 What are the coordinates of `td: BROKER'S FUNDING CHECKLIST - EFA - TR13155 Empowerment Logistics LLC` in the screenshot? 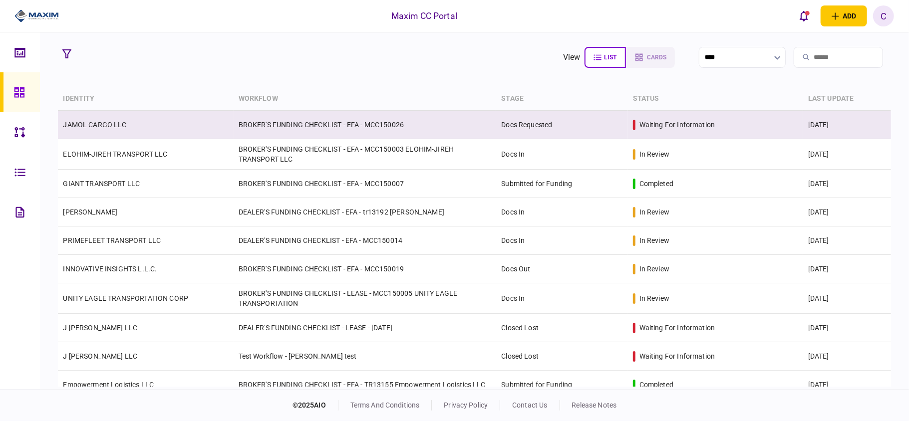 It's located at (365, 385).